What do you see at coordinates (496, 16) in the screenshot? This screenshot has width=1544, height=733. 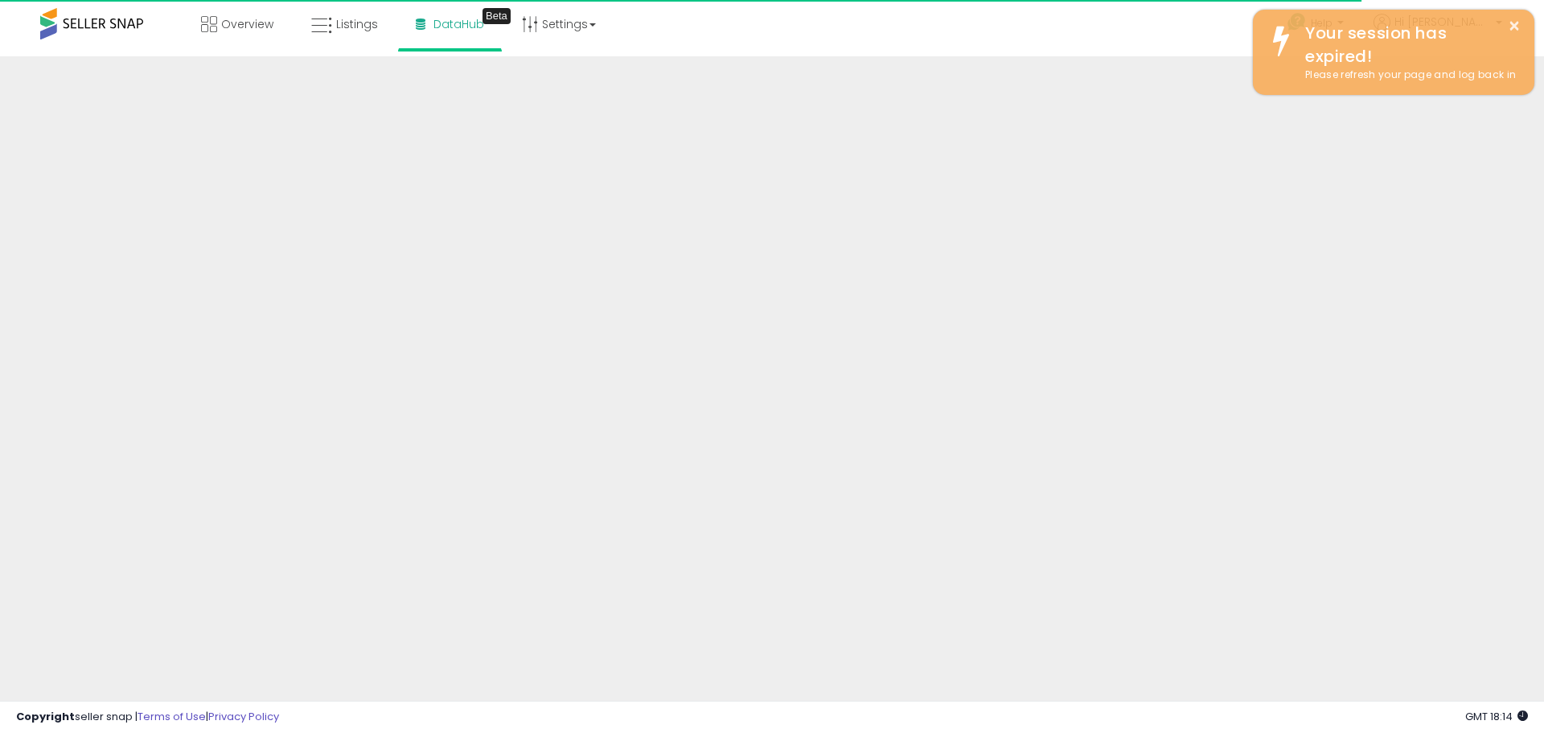 I see `div: Tooltip anchor` at bounding box center [496, 16].